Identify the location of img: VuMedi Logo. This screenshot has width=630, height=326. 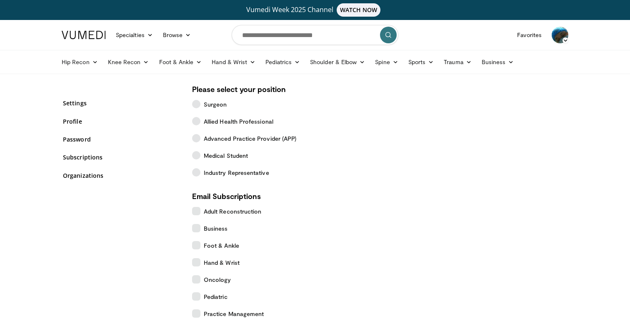
(84, 35).